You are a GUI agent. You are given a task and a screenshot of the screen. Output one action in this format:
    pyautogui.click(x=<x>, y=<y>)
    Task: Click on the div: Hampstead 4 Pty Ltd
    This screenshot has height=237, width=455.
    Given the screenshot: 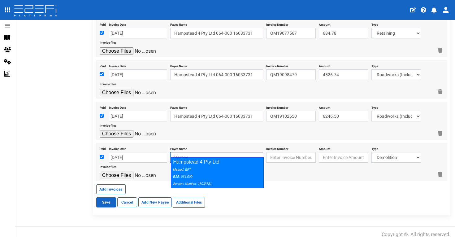 What is the action you would take?
    pyautogui.click(x=217, y=172)
    